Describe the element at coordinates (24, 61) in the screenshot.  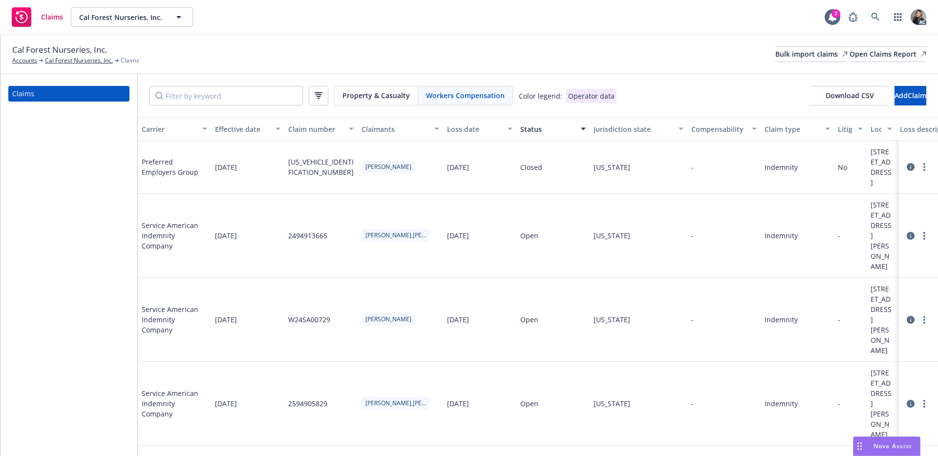
I see `a: Accounts` at that location.